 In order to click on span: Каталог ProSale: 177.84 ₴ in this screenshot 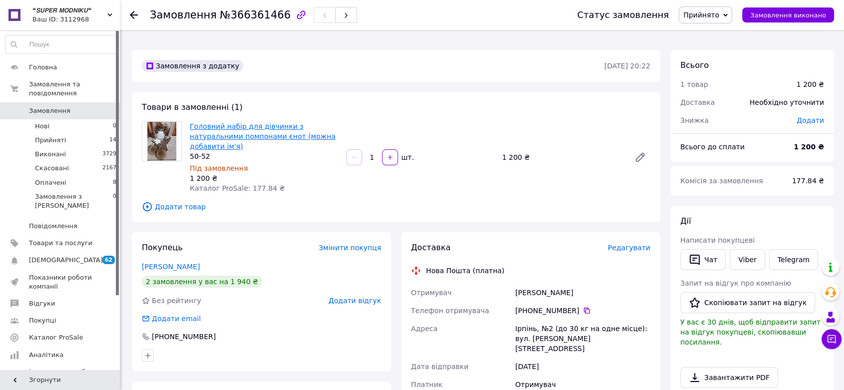, I will do `click(237, 188)`.